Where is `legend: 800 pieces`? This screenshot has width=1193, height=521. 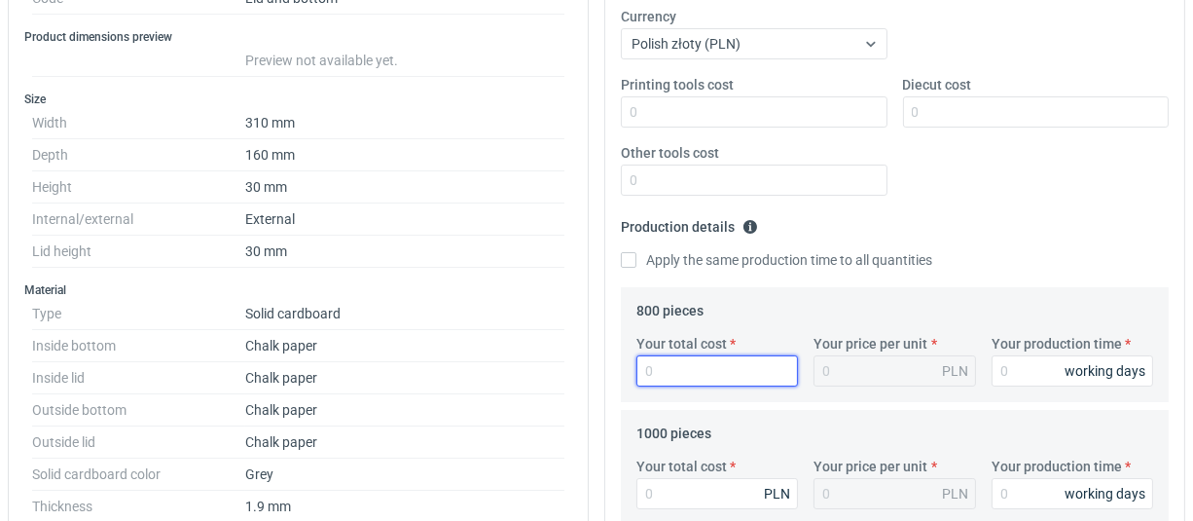
legend: 800 pieces is located at coordinates (670, 307).